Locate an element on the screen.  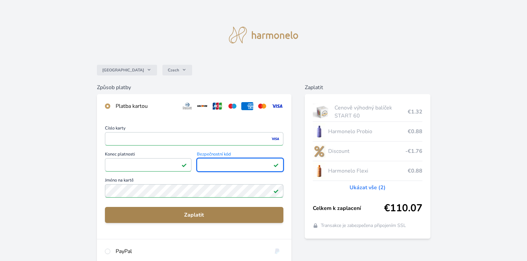
img: discover.svg is located at coordinates (202, 106).